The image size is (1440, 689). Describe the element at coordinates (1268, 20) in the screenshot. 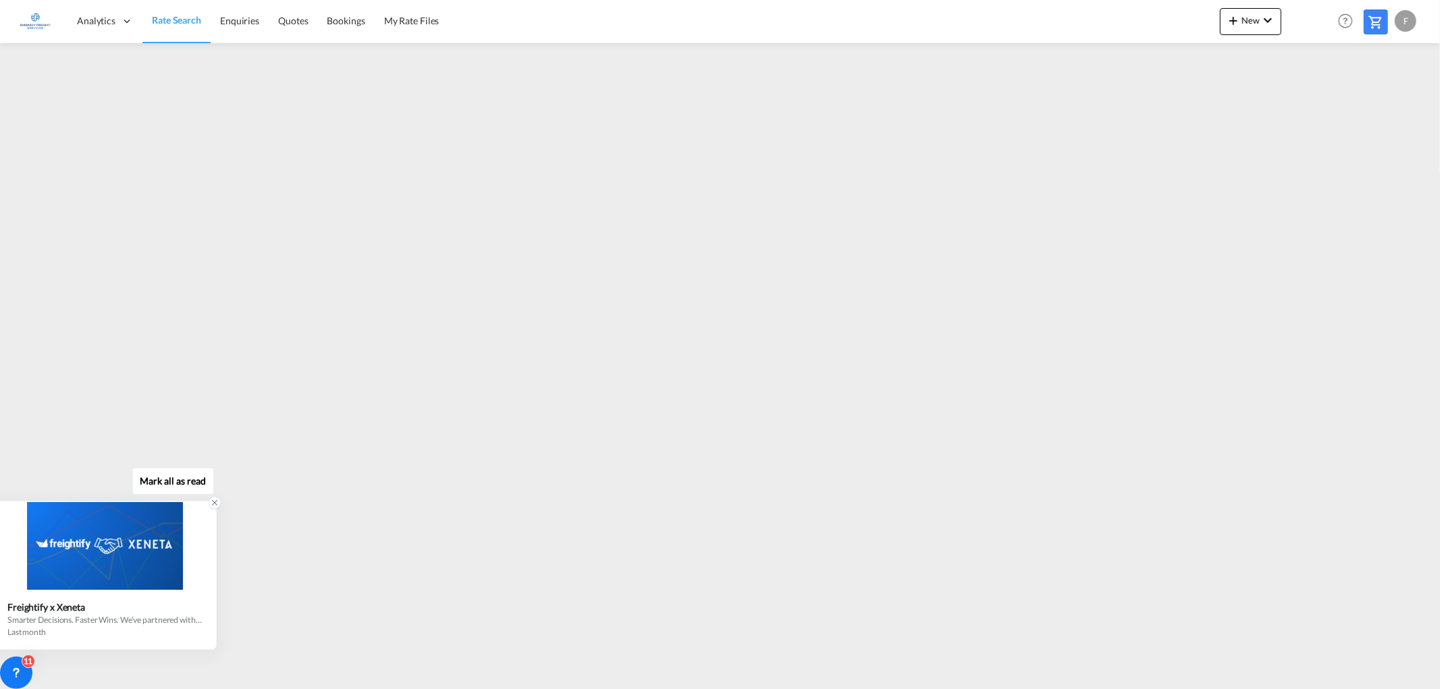

I see `md-icon: icon-chevron-down` at that location.